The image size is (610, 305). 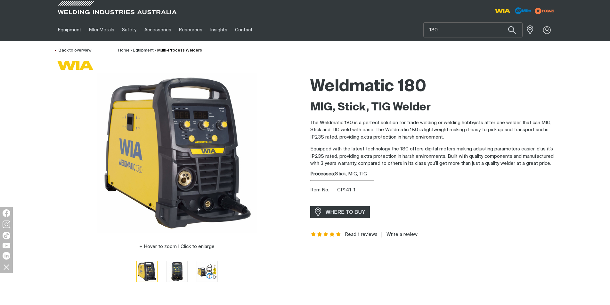 What do you see at coordinates (346, 190) in the screenshot?
I see `span: CP141-1` at bounding box center [346, 190].